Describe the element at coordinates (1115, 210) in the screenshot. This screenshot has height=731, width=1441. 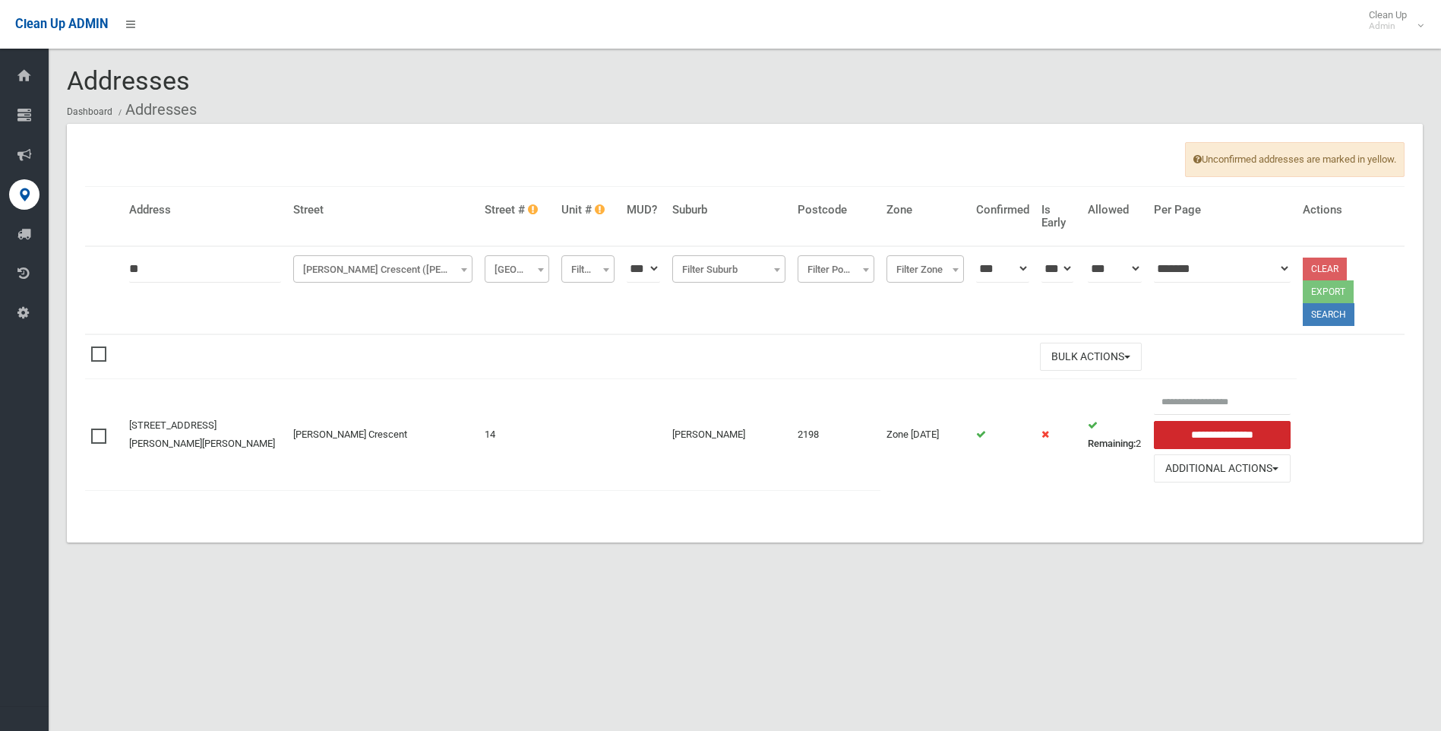
I see `h4: Allowed` at that location.